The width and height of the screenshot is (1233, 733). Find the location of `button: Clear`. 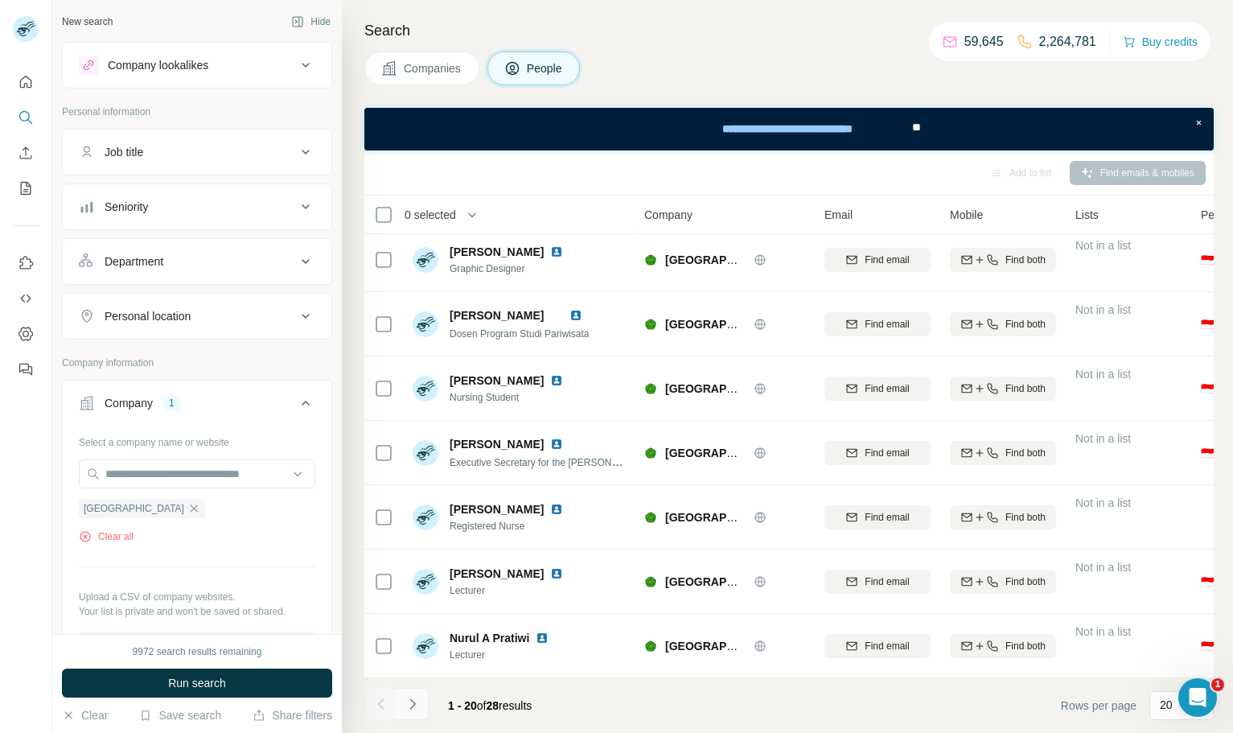

button: Clear is located at coordinates (84, 715).